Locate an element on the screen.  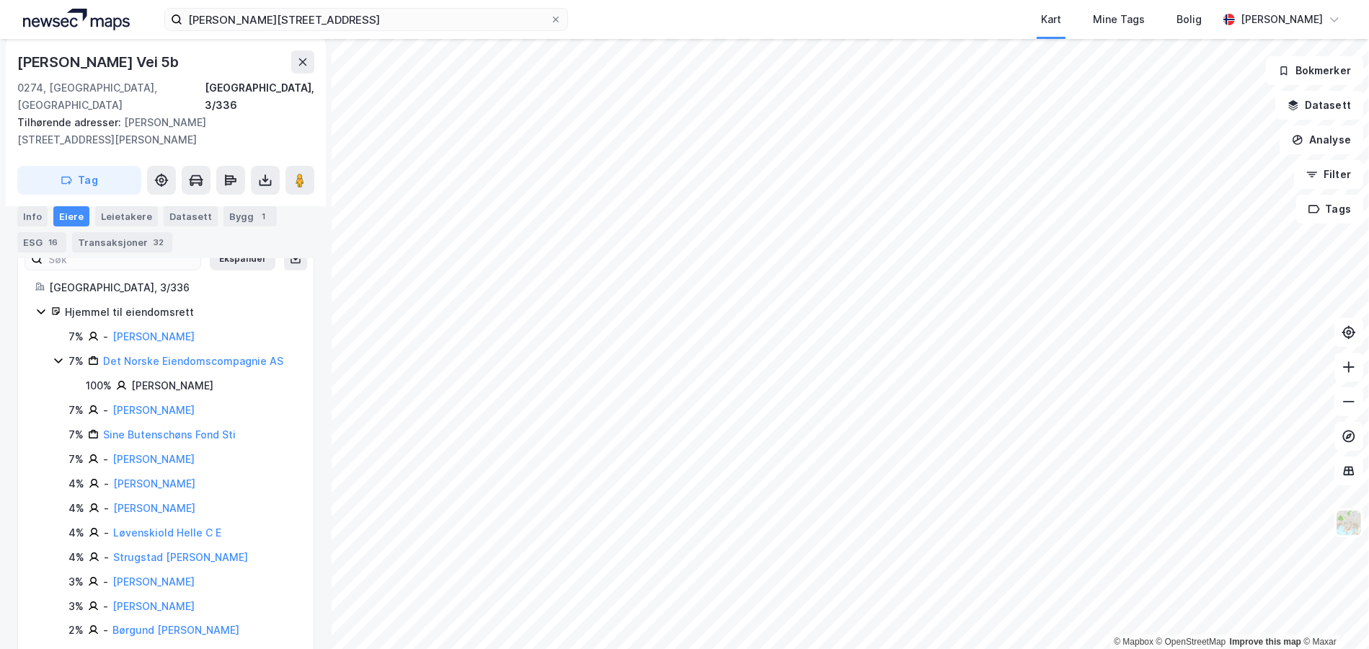
a: Løvenskiold Helle C E is located at coordinates (167, 532).